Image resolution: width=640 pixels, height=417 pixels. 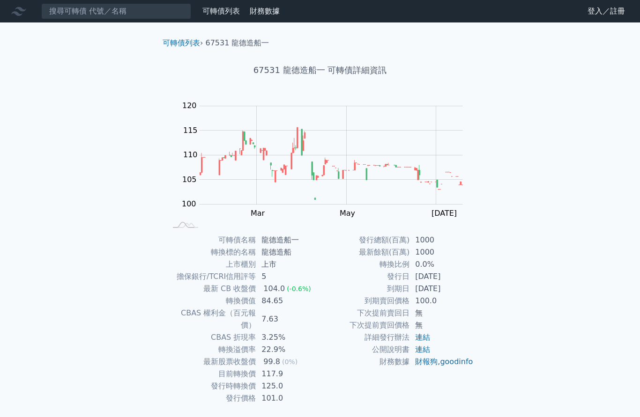 What do you see at coordinates (456, 362) in the screenshot?
I see `a: goodinfo` at bounding box center [456, 362].